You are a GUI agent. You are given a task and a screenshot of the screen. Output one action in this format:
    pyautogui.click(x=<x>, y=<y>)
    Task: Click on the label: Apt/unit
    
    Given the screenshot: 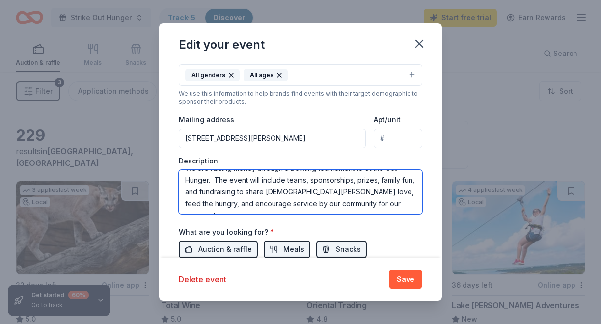 What is the action you would take?
    pyautogui.click(x=387, y=120)
    